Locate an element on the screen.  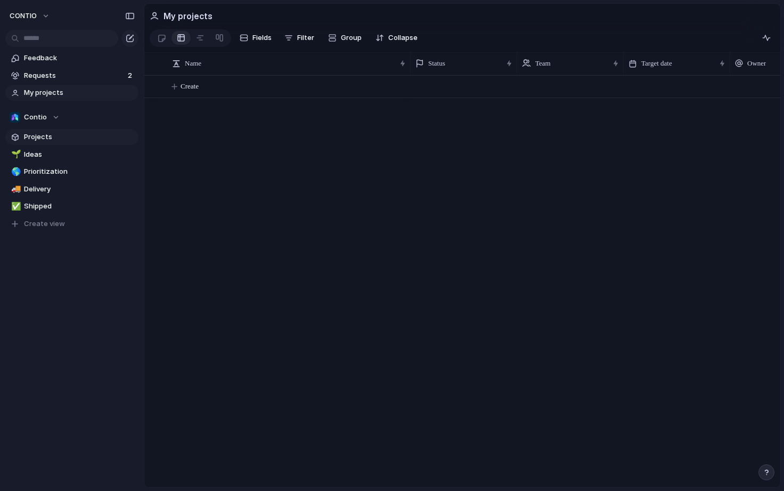
a: 🌱Ideas is located at coordinates (72, 154).